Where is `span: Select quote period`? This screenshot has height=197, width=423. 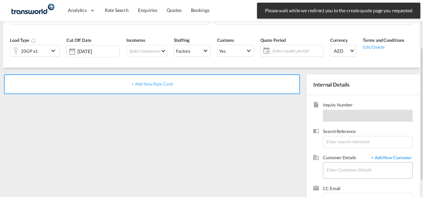
span: Select quote period is located at coordinates (296, 51).